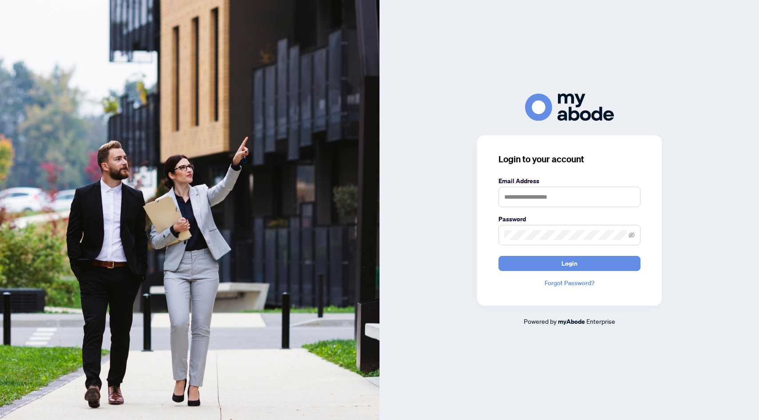 Image resolution: width=759 pixels, height=420 pixels. Describe the element at coordinates (570, 181) in the screenshot. I see `label: Email Address` at that location.